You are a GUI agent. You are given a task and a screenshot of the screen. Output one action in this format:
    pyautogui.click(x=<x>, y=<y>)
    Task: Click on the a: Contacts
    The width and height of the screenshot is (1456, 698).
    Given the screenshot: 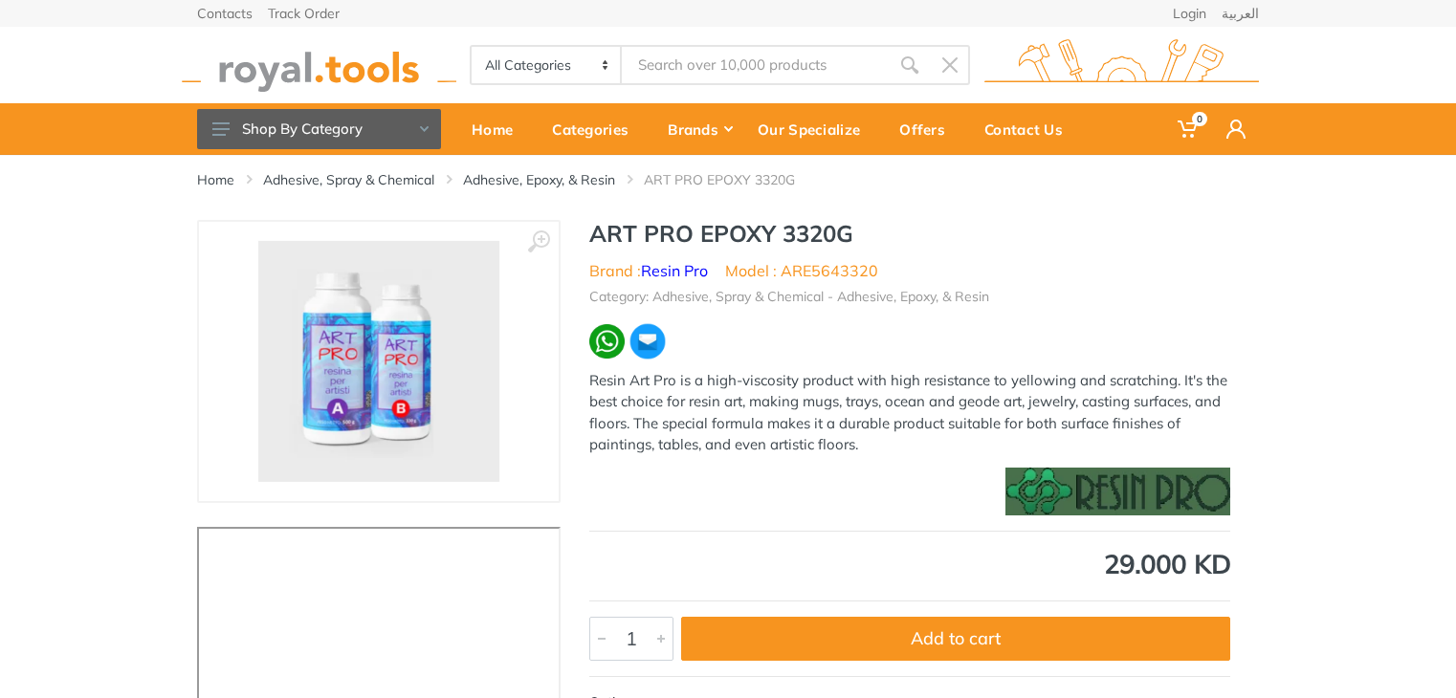 What is the action you would take?
    pyautogui.click(x=225, y=13)
    